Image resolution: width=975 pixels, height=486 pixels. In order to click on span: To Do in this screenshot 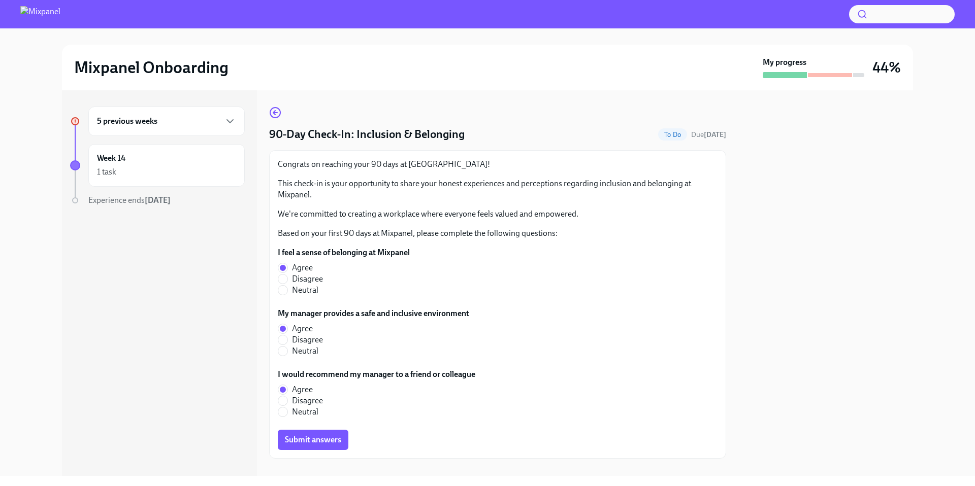, I will do `click(672, 135)`.